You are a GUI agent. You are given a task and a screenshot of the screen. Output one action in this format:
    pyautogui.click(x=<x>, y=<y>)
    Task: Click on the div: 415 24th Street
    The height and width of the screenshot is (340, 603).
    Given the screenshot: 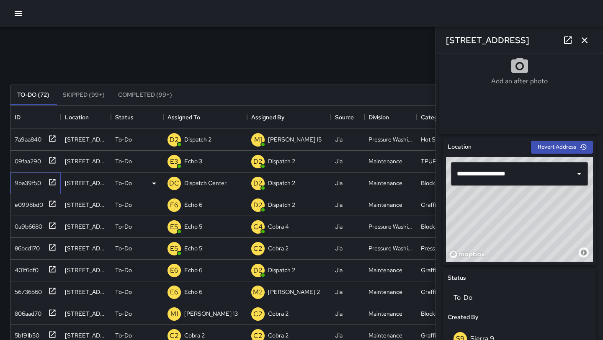 What is the action you would take?
    pyautogui.click(x=86, y=335)
    